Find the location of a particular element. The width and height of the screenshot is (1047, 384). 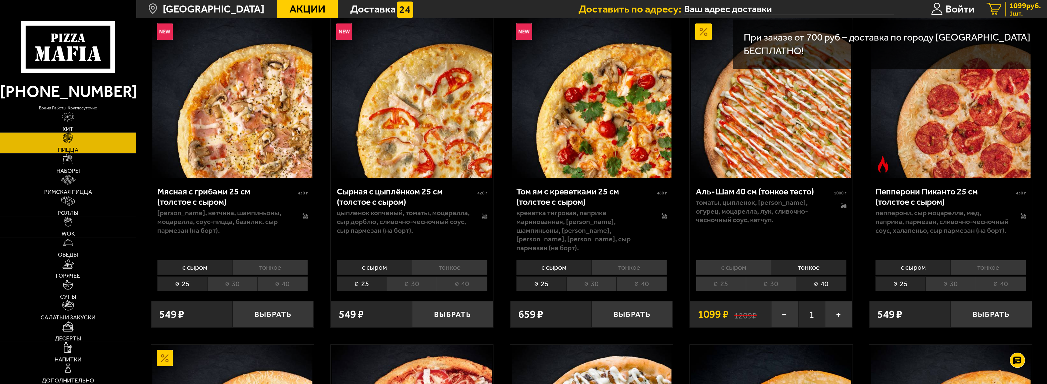

img: Том ям с креветками 25 см (толстое с сыром) is located at coordinates (592, 98).